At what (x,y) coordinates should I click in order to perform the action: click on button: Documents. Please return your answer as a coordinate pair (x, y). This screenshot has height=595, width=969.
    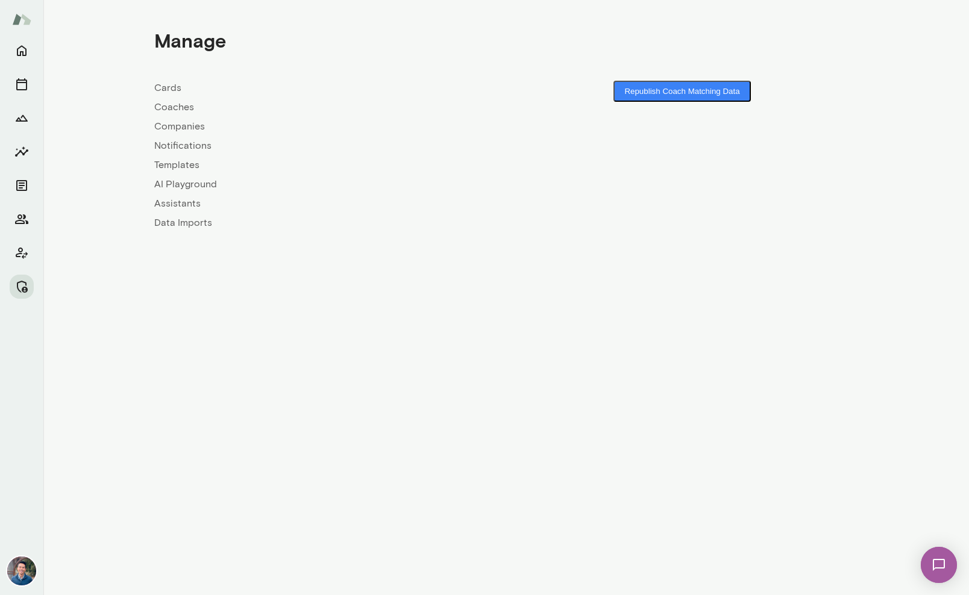
    Looking at the image, I should click on (22, 186).